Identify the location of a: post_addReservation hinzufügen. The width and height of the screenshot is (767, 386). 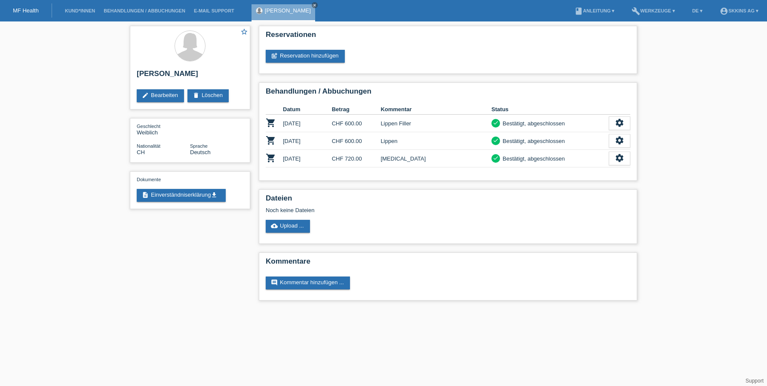
(305, 56).